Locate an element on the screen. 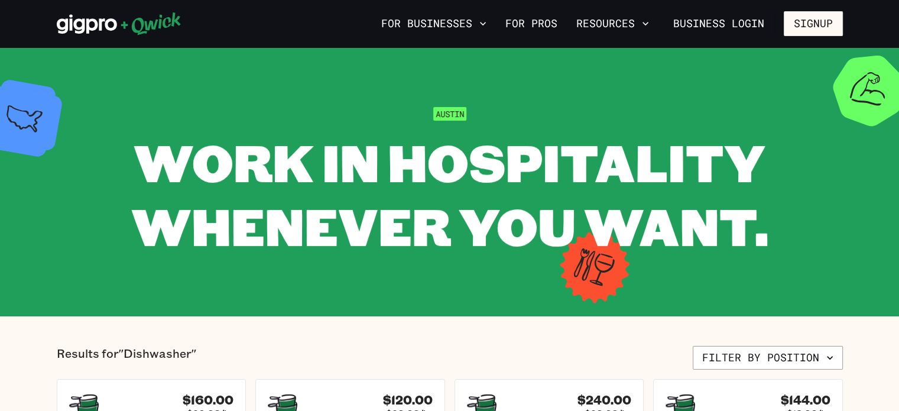  button: For Businesses is located at coordinates (434, 24).